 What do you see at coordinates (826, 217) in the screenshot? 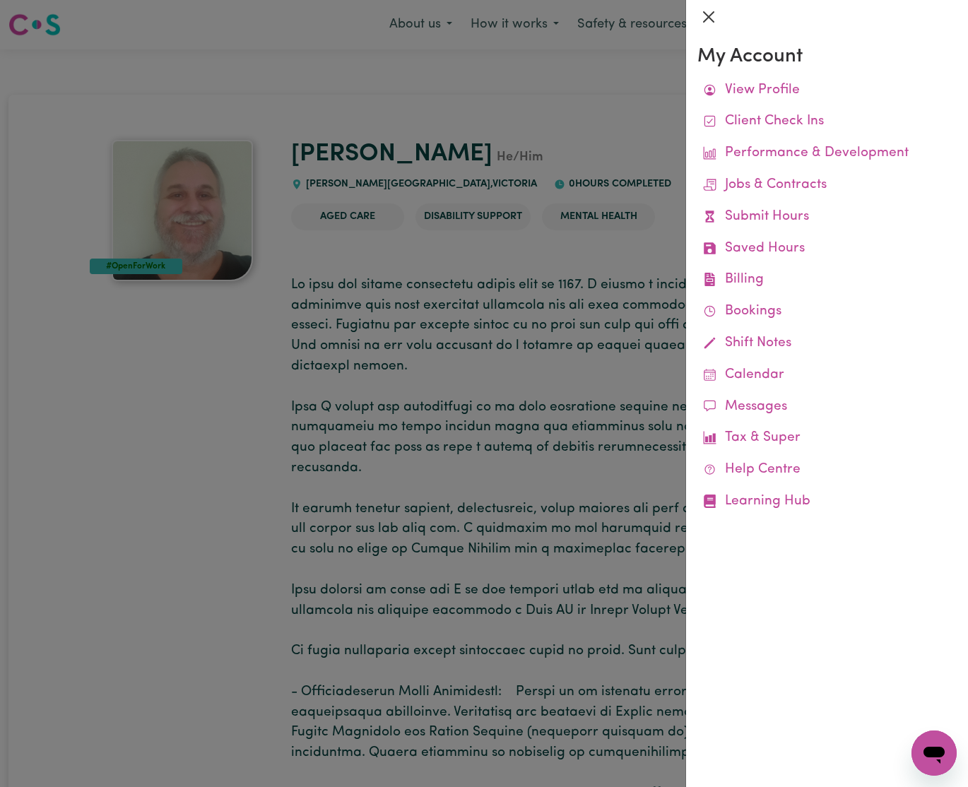
I see `a: Submit Hours` at bounding box center [826, 217].